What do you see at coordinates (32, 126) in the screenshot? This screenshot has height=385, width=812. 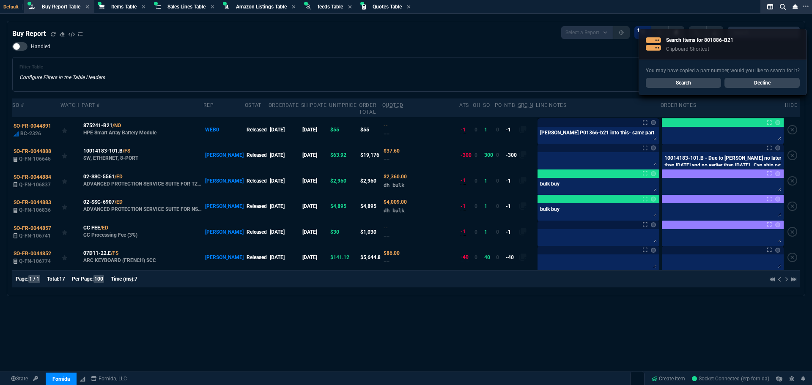 I see `span: SO-FR-0044891` at bounding box center [32, 126].